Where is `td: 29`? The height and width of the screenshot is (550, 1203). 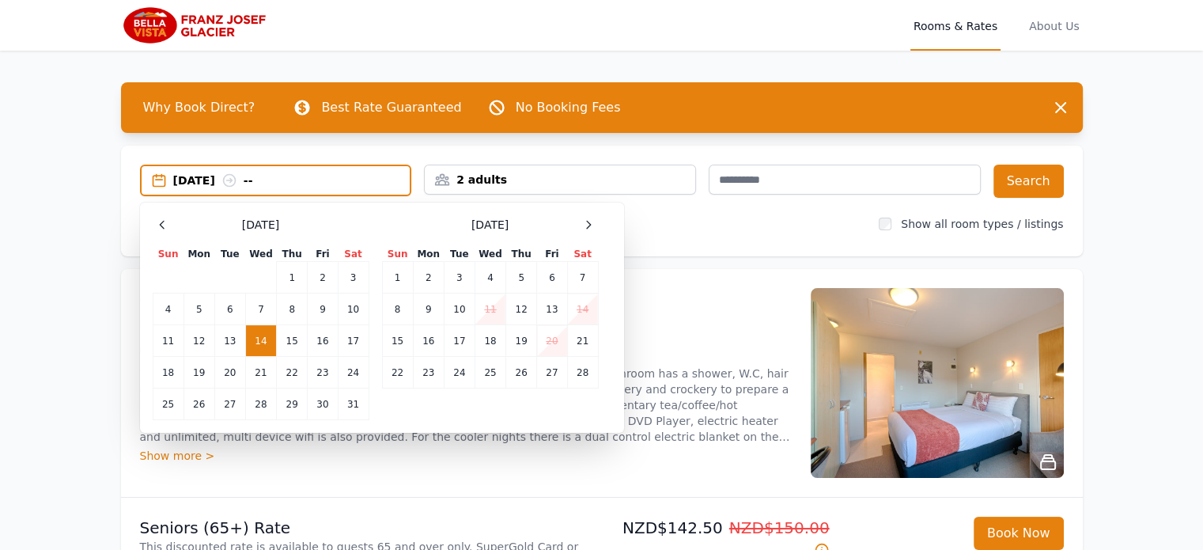 td: 29 is located at coordinates (292, 404).